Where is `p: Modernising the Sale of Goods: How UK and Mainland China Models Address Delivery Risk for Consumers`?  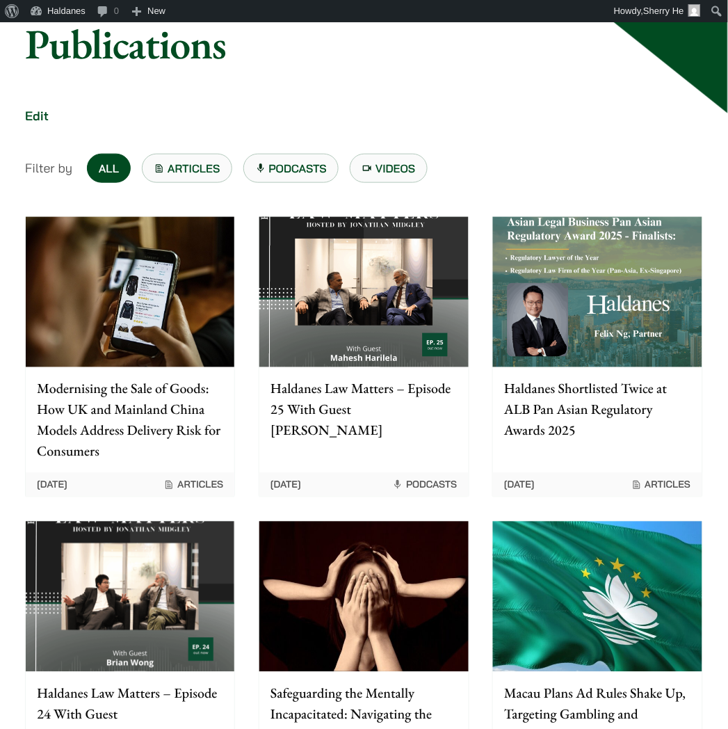
p: Modernising the Sale of Goods: How UK and Mainland China Models Address Delivery Risk for Consumers is located at coordinates (130, 420).